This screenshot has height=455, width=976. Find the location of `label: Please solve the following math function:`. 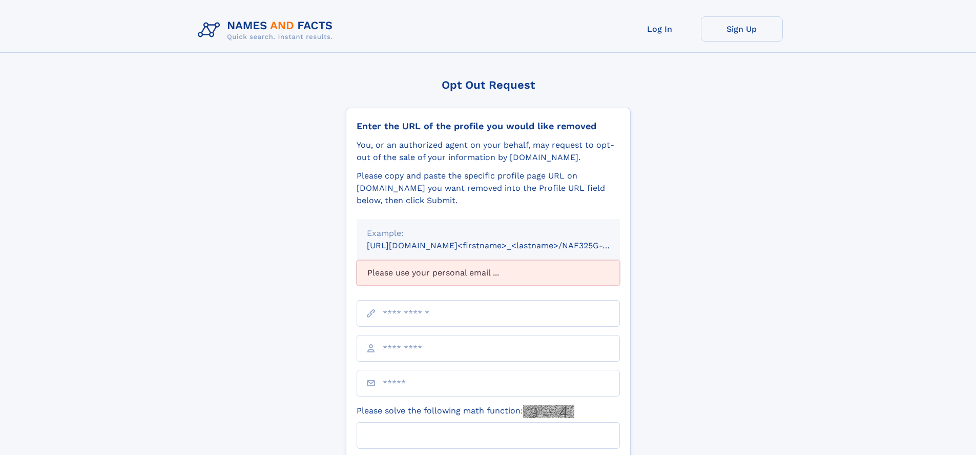

label: Please solve the following math function: is located at coordinates (465, 411).